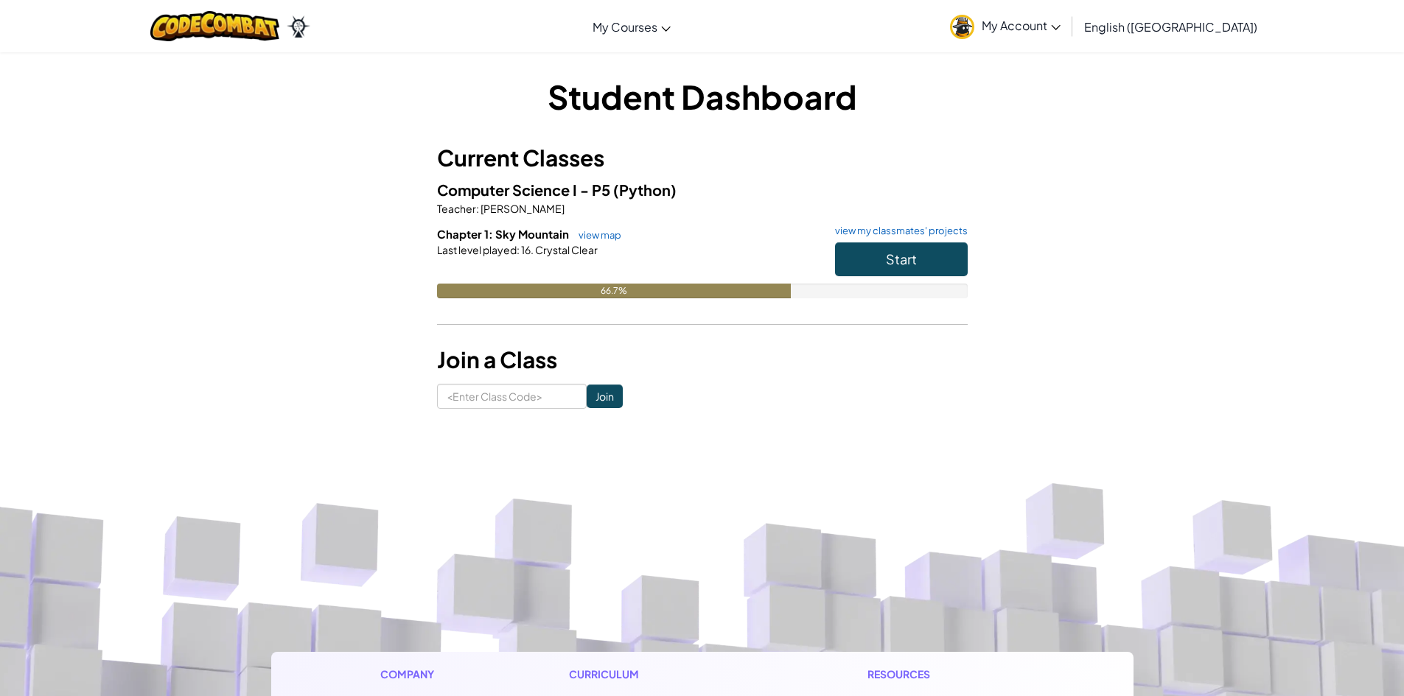 Image resolution: width=1404 pixels, height=696 pixels. What do you see at coordinates (511, 396) in the screenshot?
I see `input: <Enter Class Code>` at bounding box center [511, 396].